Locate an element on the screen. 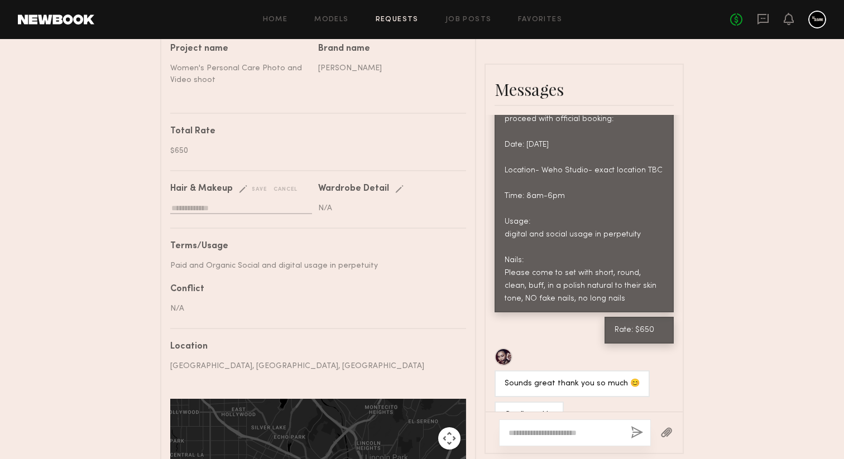 The height and width of the screenshot is (459, 844). div: Brand name is located at coordinates (388, 49).